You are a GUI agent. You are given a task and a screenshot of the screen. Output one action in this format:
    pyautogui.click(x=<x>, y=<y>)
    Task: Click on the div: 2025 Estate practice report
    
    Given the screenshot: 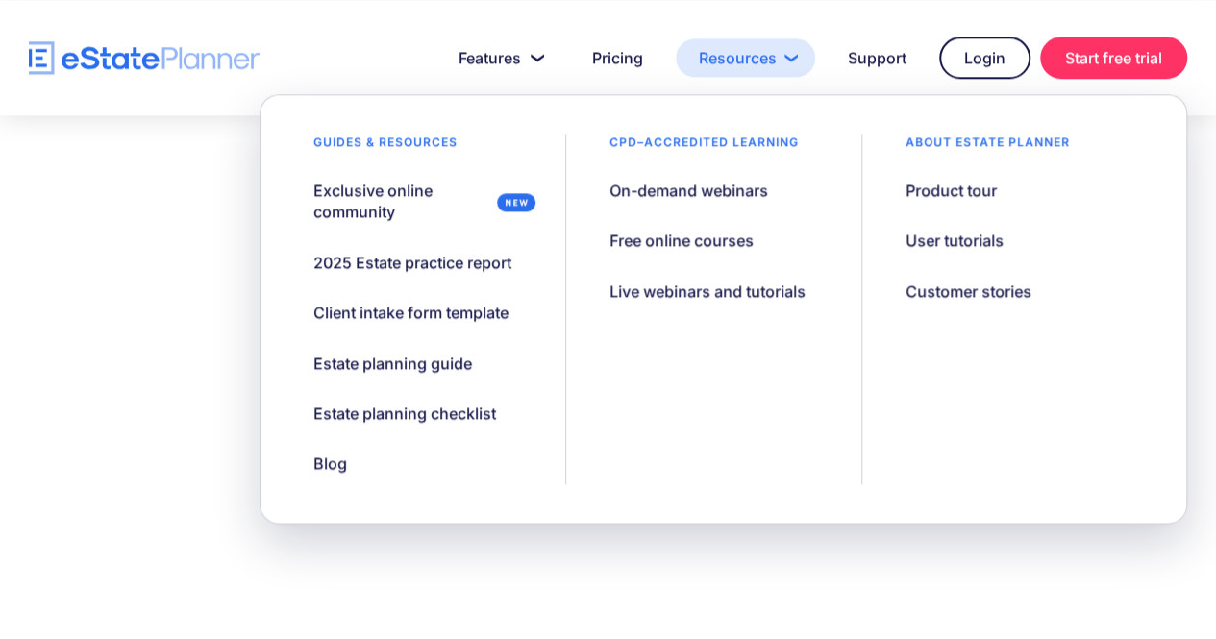 What is the action you would take?
    pyautogui.click(x=412, y=262)
    